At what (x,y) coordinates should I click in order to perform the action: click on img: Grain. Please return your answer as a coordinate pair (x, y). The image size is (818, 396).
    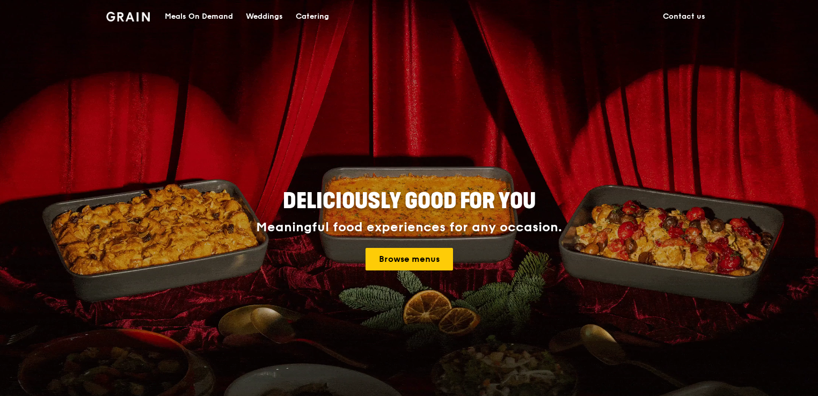
    Looking at the image, I should click on (128, 17).